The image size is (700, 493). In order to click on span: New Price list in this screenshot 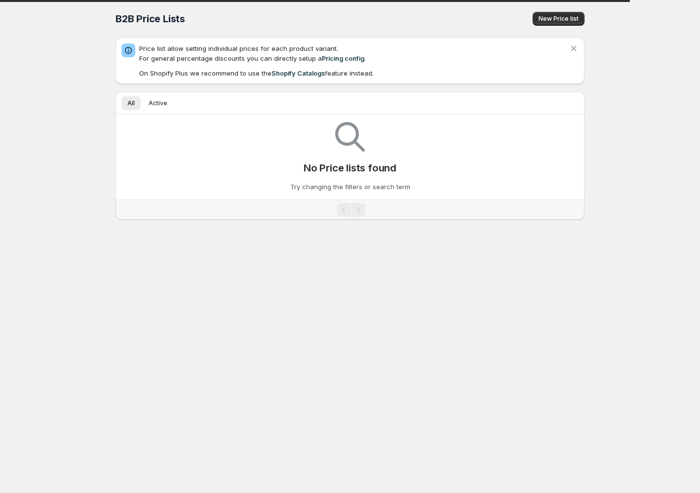, I will do `click(558, 19)`.